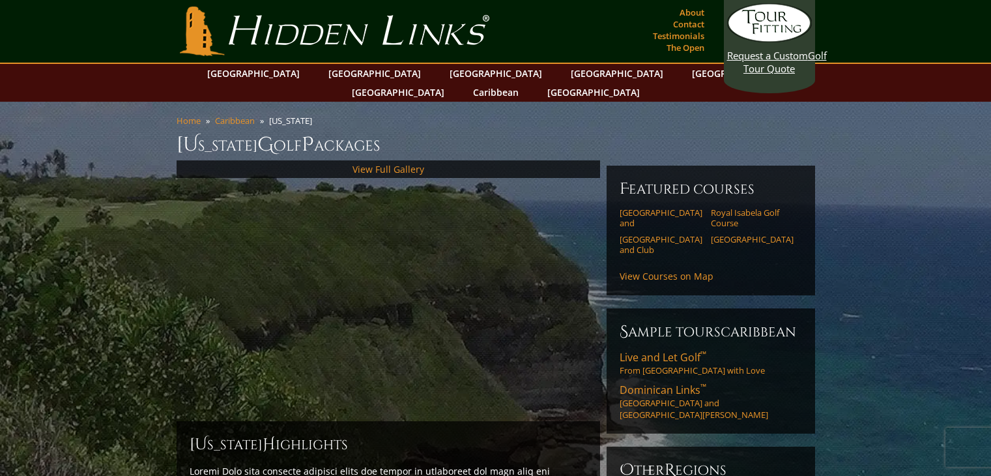 The height and width of the screenshot is (476, 991). What do you see at coordinates (689, 24) in the screenshot?
I see `a: Contact` at bounding box center [689, 24].